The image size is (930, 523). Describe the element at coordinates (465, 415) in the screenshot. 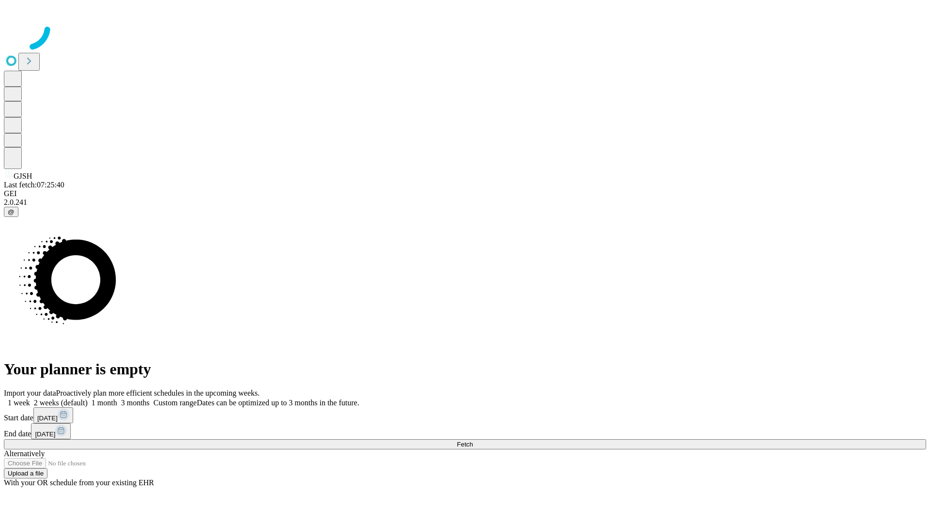

I see `div: Start date` at that location.